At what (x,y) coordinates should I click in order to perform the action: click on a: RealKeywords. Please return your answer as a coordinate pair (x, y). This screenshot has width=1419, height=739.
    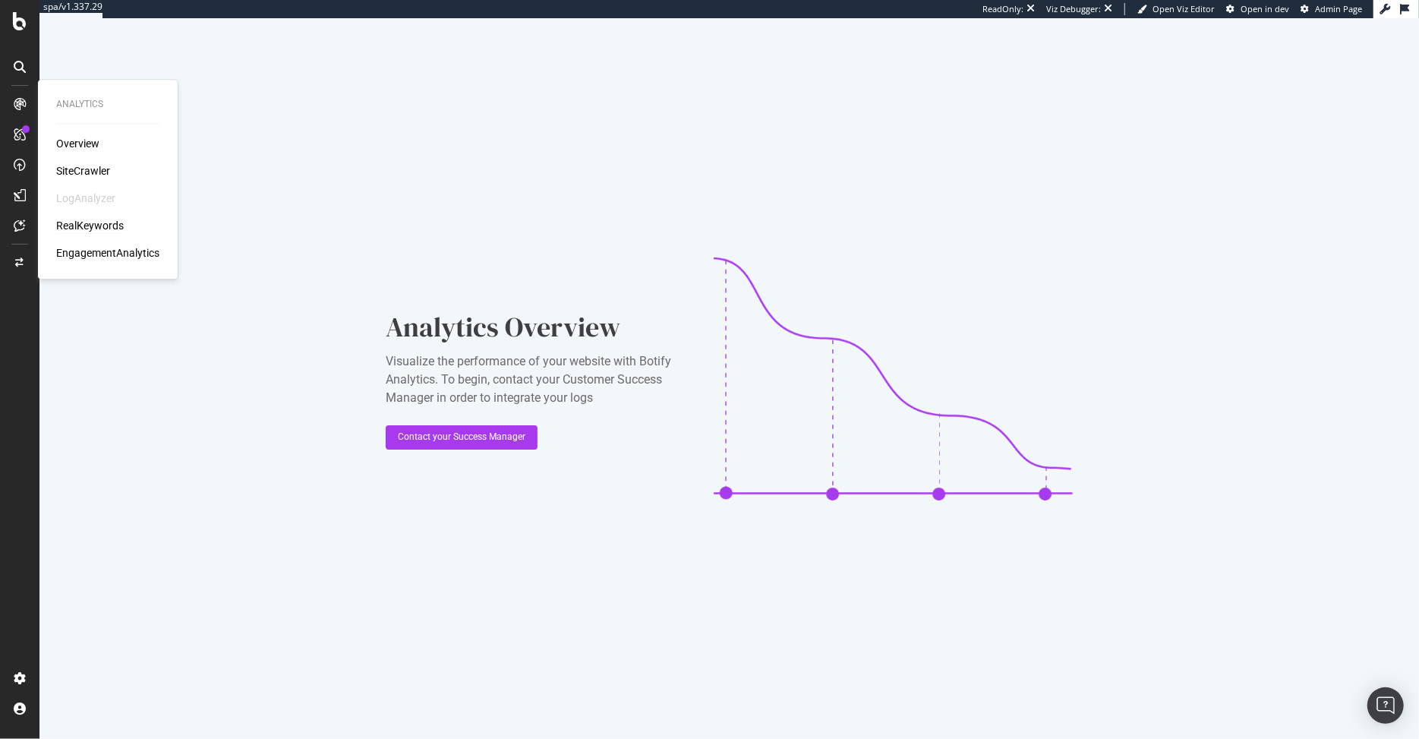
    Looking at the image, I should click on (90, 226).